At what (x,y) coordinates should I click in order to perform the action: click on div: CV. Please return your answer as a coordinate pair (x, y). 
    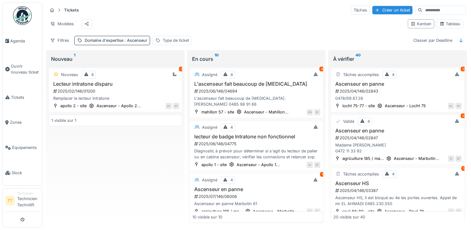
    Looking at the image, I should click on (309, 211).